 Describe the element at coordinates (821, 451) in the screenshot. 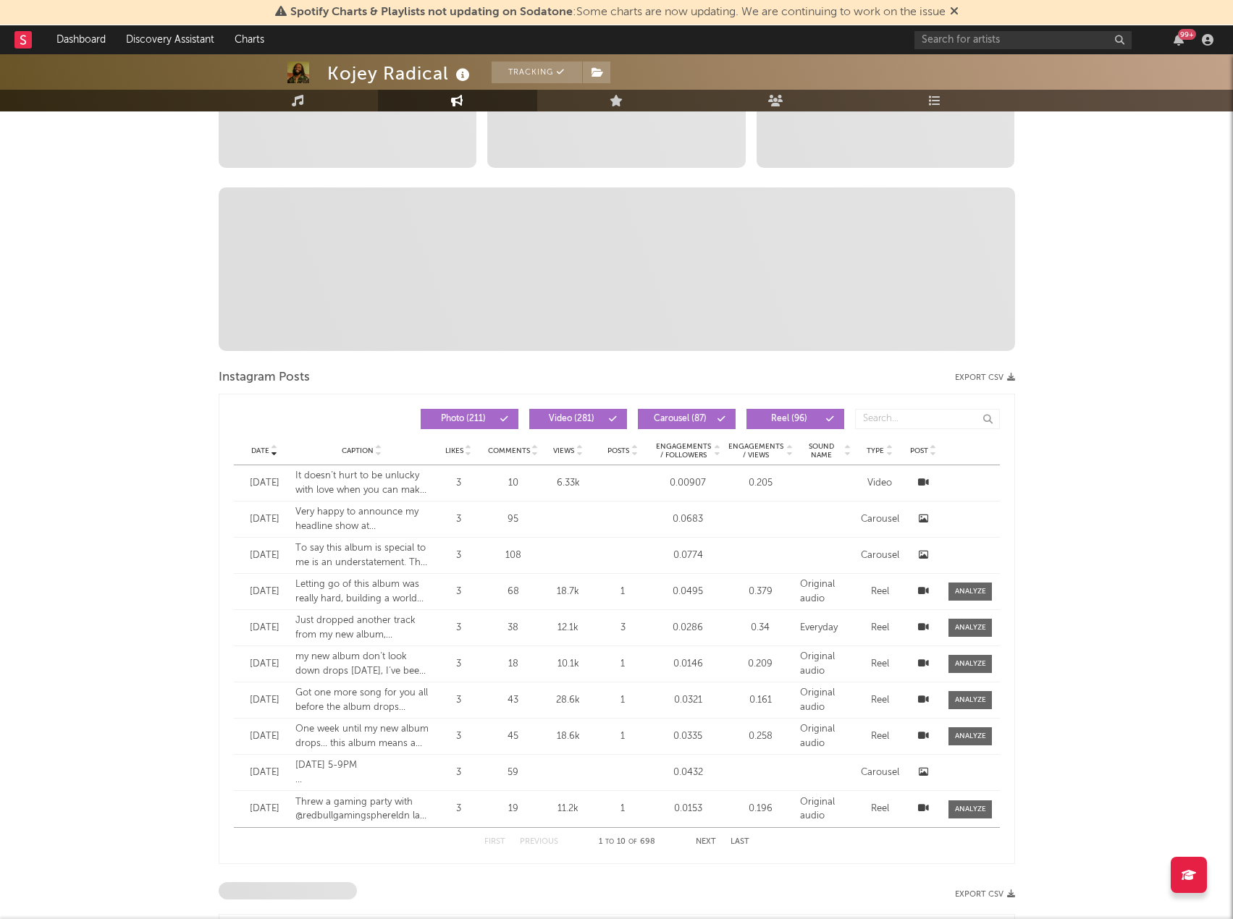

I see `span: Sound Name` at that location.